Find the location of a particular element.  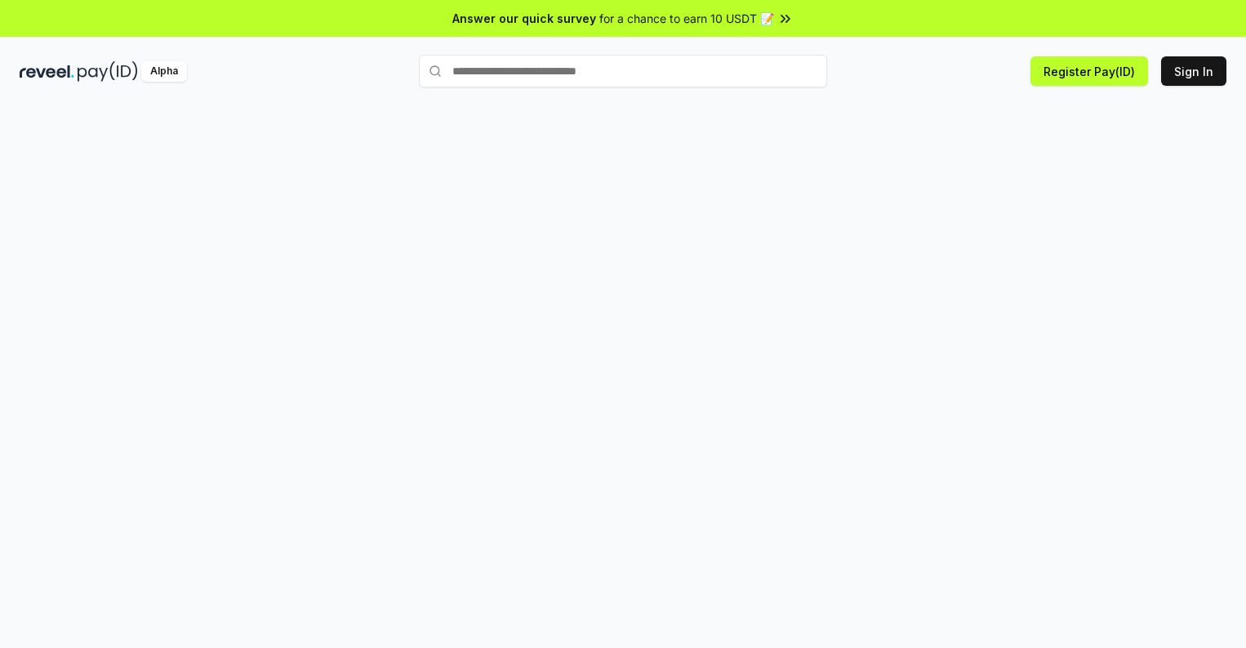

button: Sign In is located at coordinates (1194, 71).